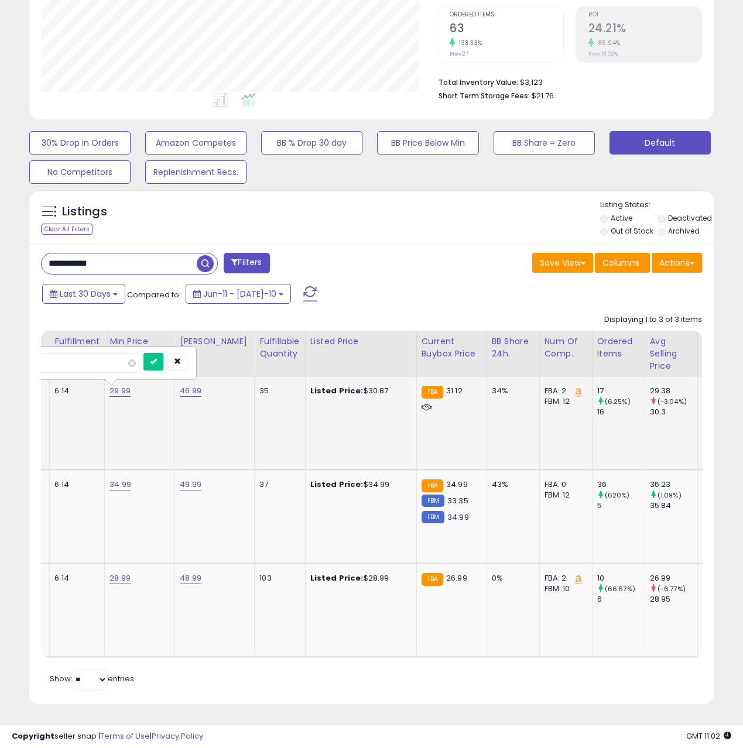 This screenshot has width=743, height=748. Describe the element at coordinates (669, 495) in the screenshot. I see `small: (1.09%)` at that location.